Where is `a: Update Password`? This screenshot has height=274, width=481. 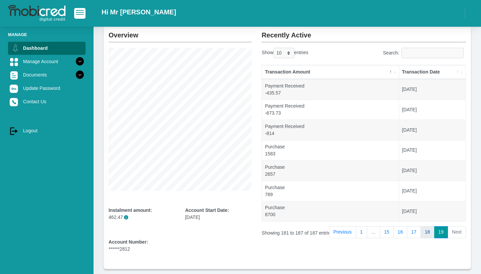 a: Update Password is located at coordinates (47, 88).